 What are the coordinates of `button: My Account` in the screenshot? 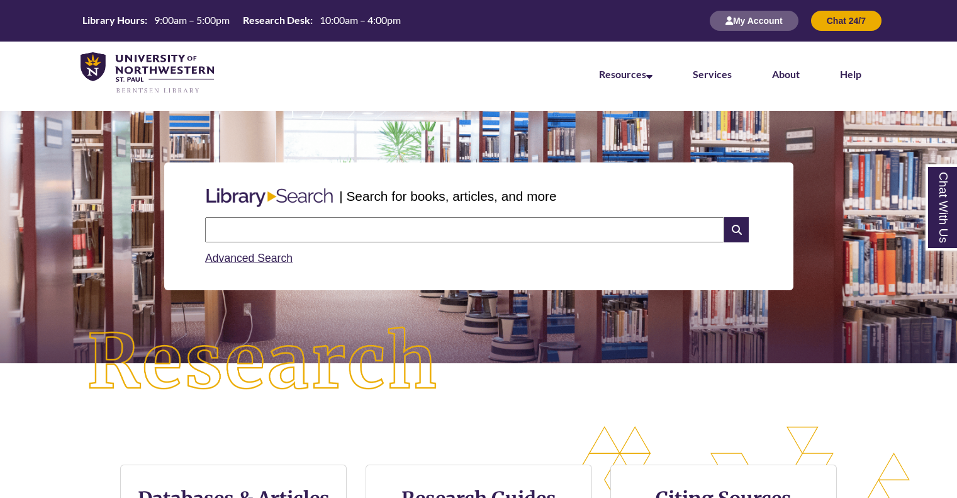 It's located at (754, 21).